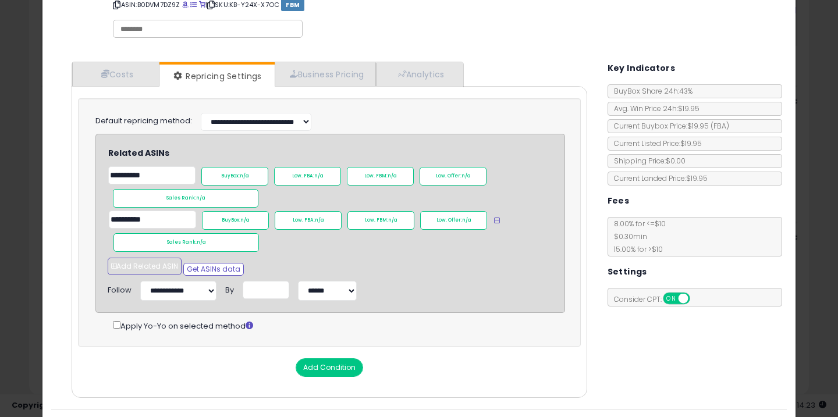 This screenshot has height=417, width=838. Describe the element at coordinates (635, 249) in the screenshot. I see `span: 15.00 % for > $10` at that location.